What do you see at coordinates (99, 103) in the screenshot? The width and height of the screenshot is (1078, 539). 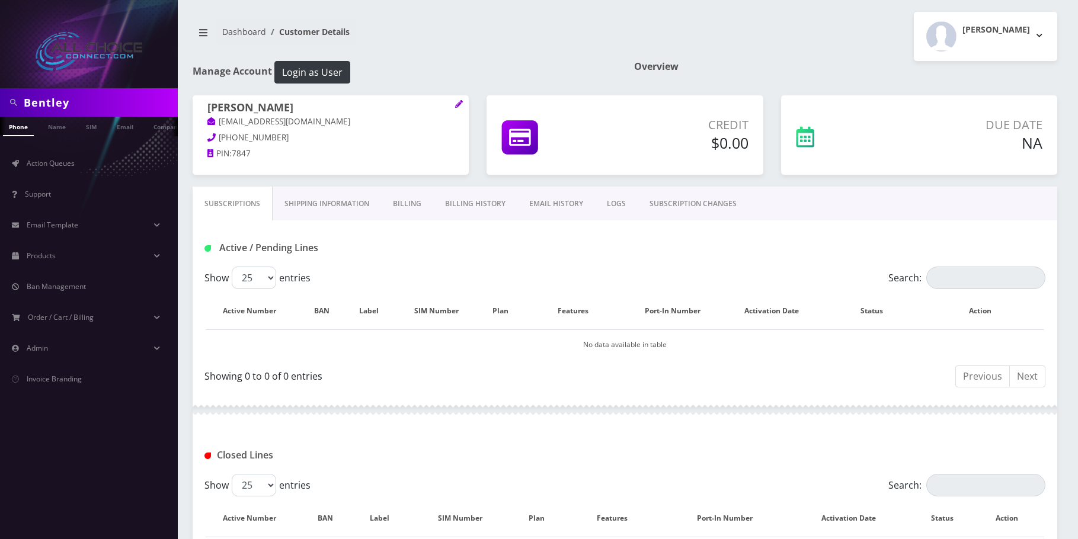 I see `input: Search in Company` at bounding box center [99, 103].